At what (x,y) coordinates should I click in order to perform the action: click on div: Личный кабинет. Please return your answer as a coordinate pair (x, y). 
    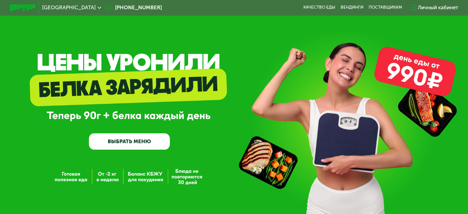
    Looking at the image, I should click on (438, 7).